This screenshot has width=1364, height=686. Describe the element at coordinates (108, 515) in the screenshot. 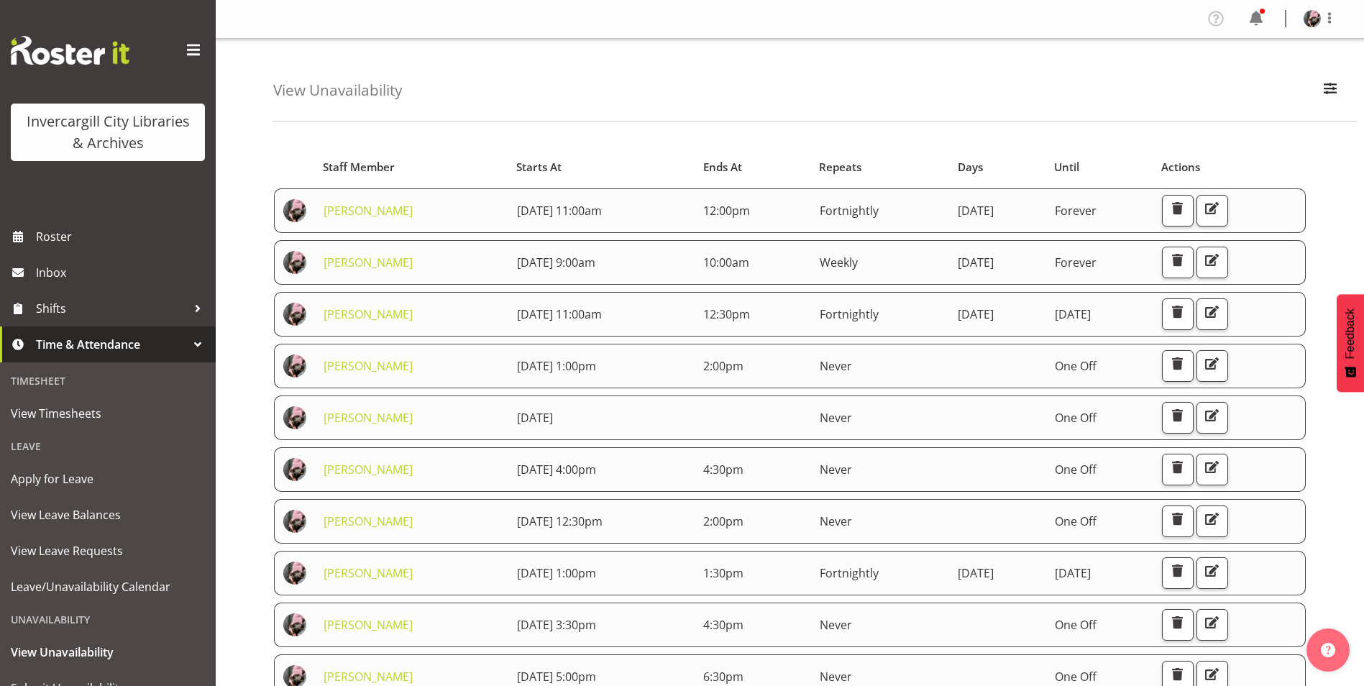

I see `span: View Leave Balances` at that location.